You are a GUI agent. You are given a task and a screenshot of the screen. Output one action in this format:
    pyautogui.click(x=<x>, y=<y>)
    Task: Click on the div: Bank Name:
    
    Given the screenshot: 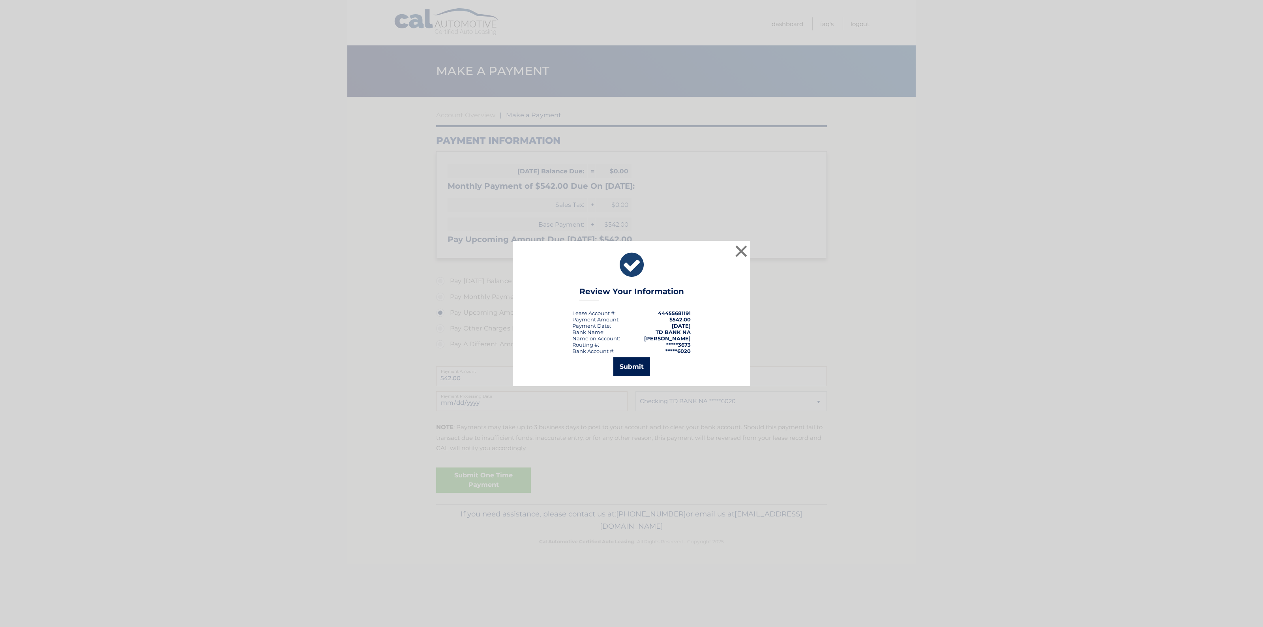 What is the action you would take?
    pyautogui.click(x=589, y=332)
    